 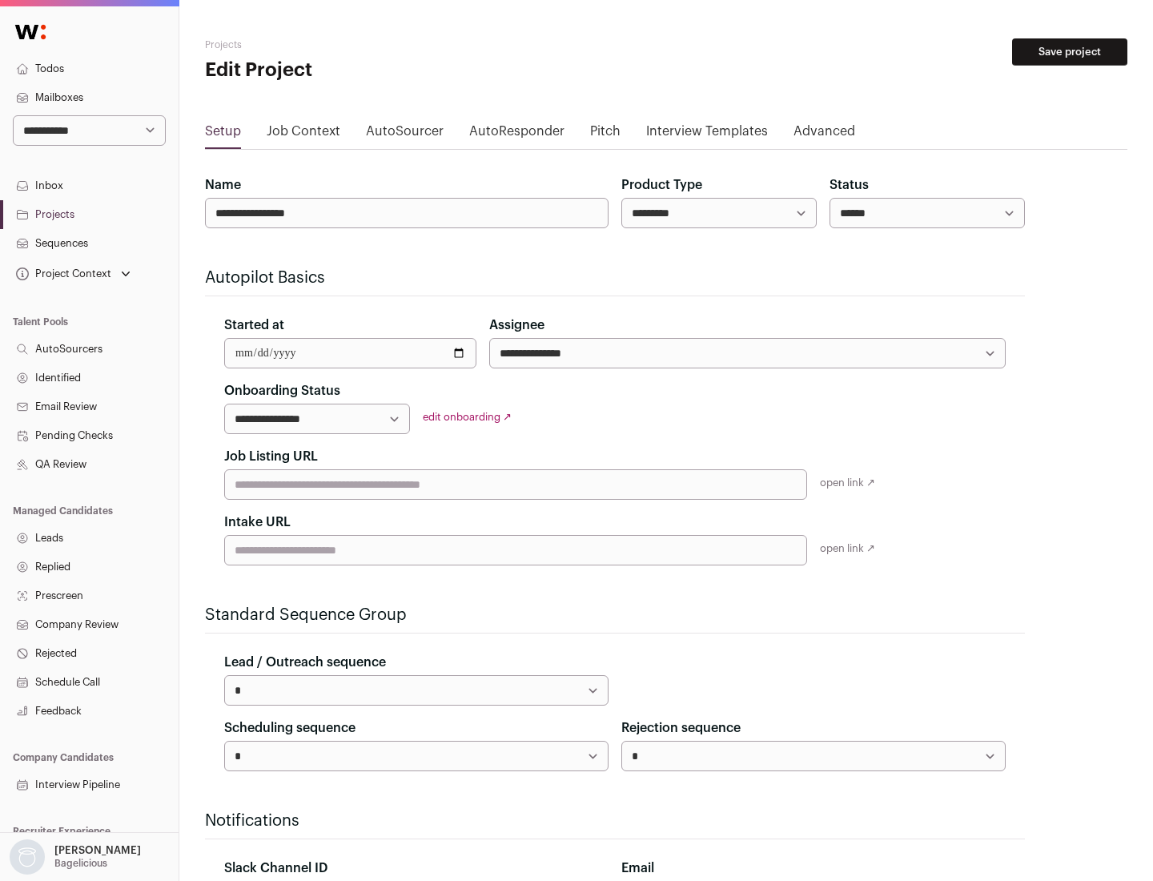 I want to click on a: Job Context, so click(x=303, y=134).